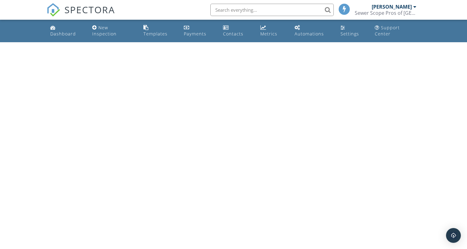 This screenshot has width=467, height=249. Describe the element at coordinates (53, 10) in the screenshot. I see `img: The Best Home Inspection Software - Spectora` at that location.